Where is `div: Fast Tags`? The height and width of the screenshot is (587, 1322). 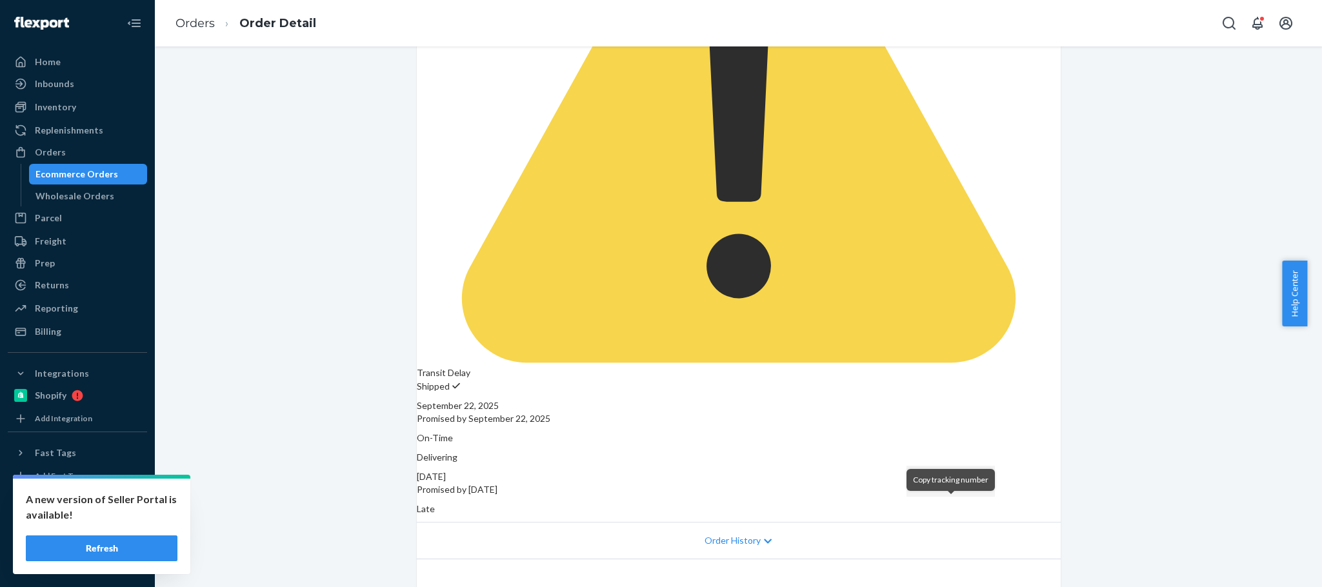
div: Fast Tags is located at coordinates (55, 453).